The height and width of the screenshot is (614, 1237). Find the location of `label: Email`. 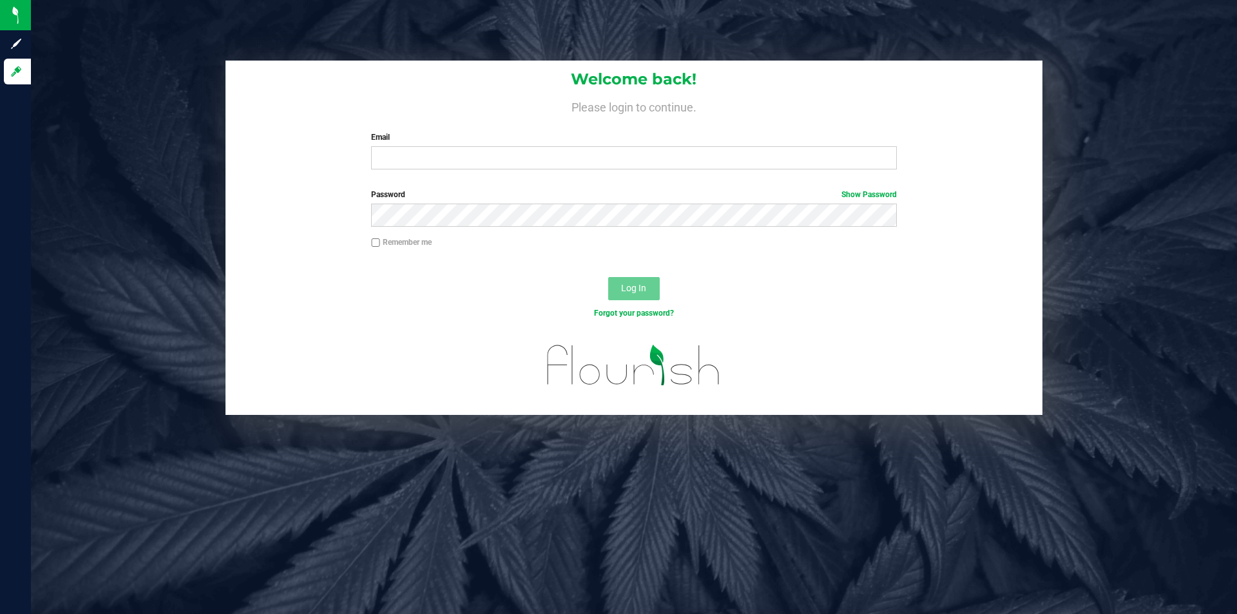

label: Email is located at coordinates (633, 137).